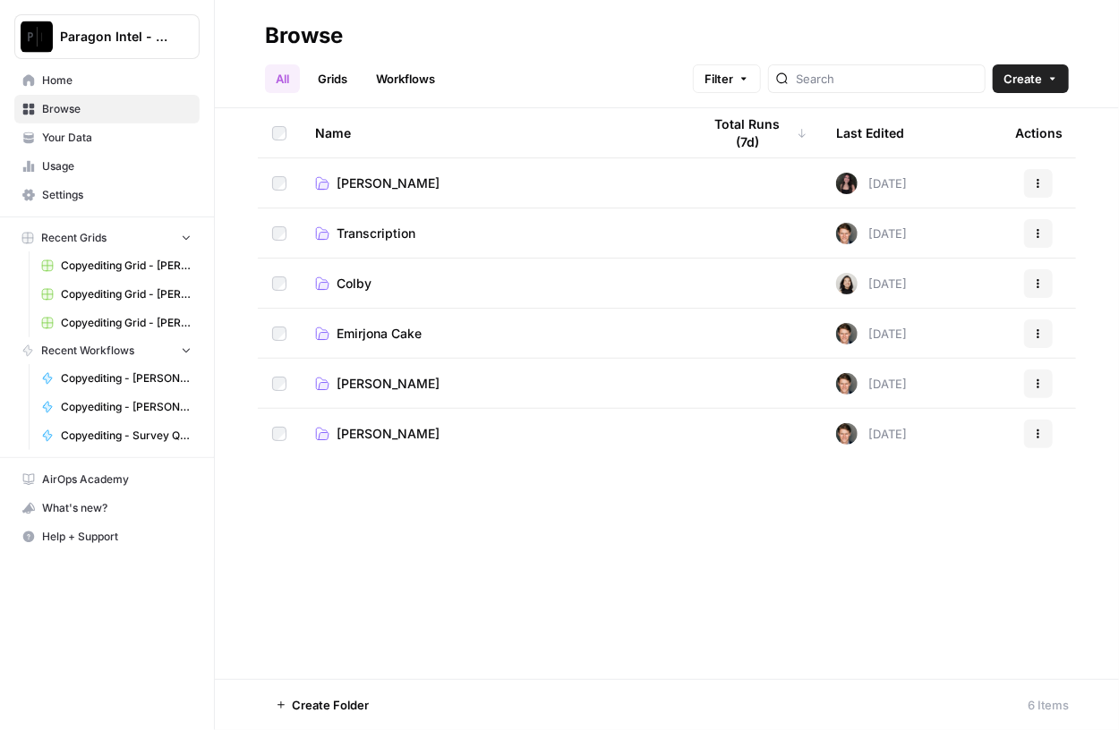  I want to click on span: Emirjona Cake, so click(379, 334).